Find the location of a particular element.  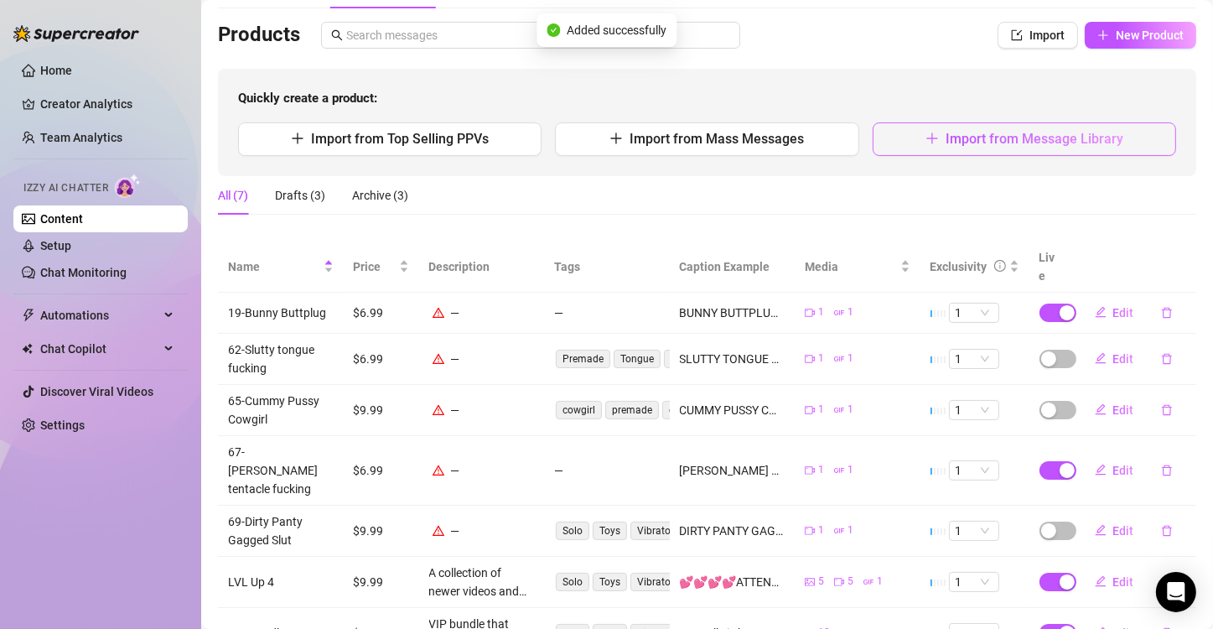

button: Import from Top Selling PPVs is located at coordinates (390, 139).